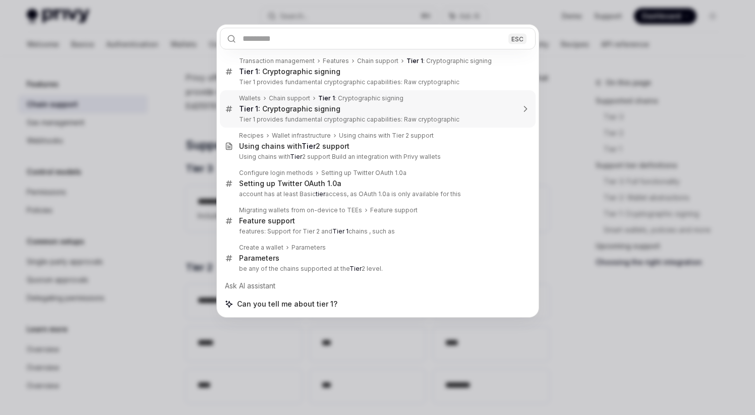  What do you see at coordinates (378, 286) in the screenshot?
I see `div: Ask AI assistant` at bounding box center [378, 286].